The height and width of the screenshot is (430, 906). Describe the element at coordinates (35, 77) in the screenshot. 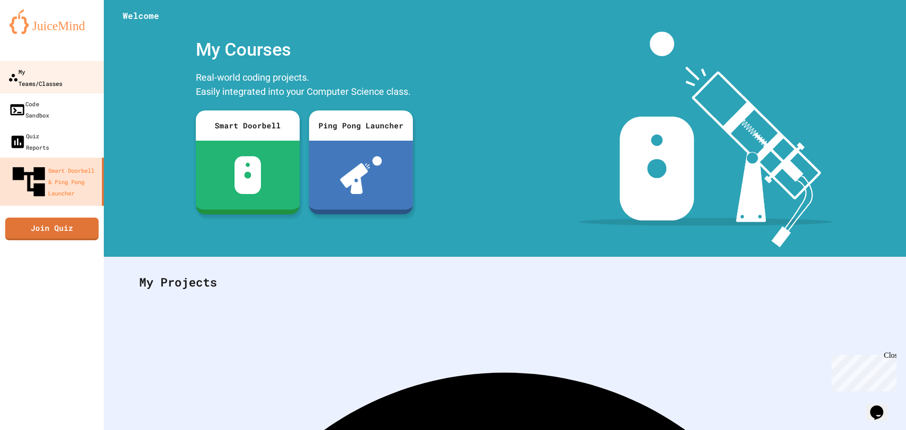

I see `div: My Teams/Classes` at that location.